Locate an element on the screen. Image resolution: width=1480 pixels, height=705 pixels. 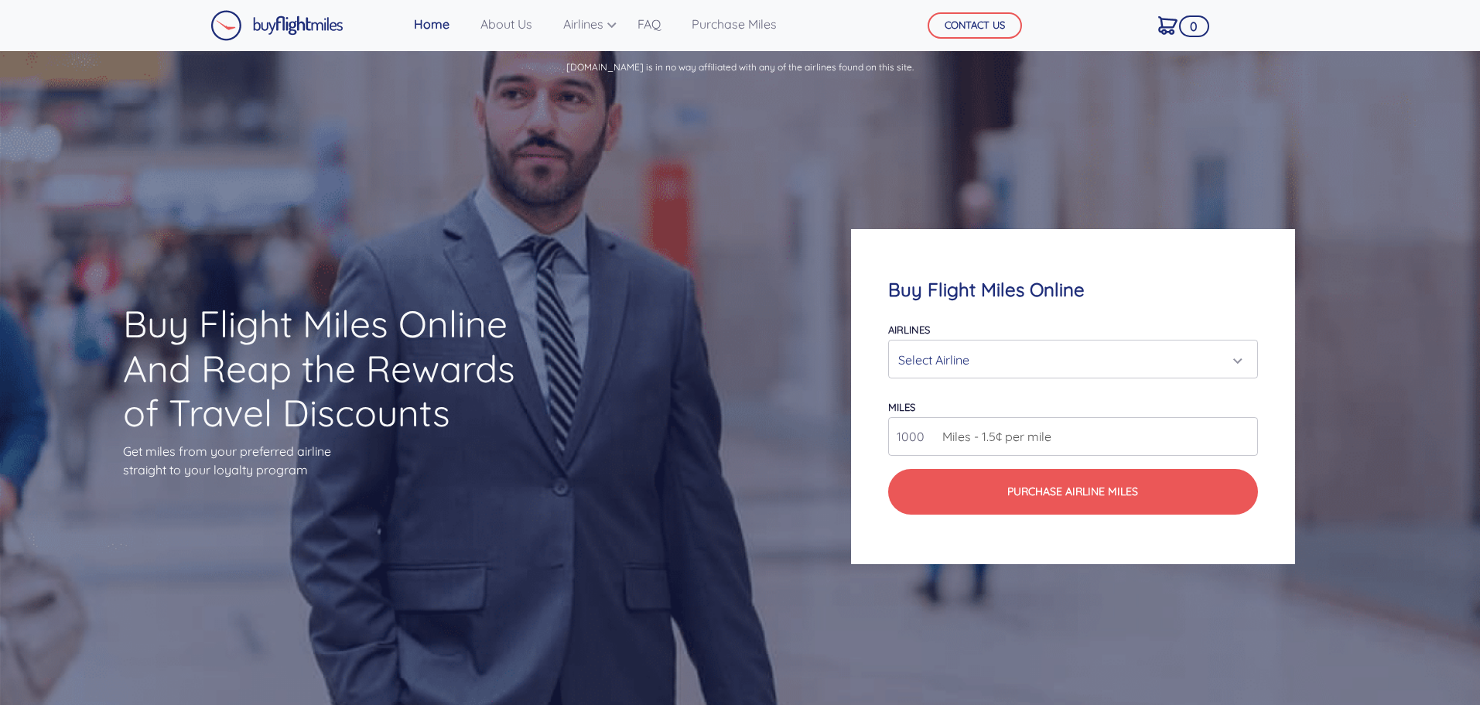
img: Buy Flight Miles Logo is located at coordinates (277, 26).